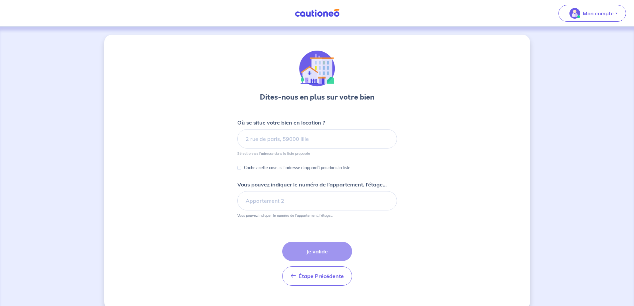 This screenshot has height=306, width=634. I want to click on button: illu_account_valid_menu.svgMon compte, so click(592, 13).